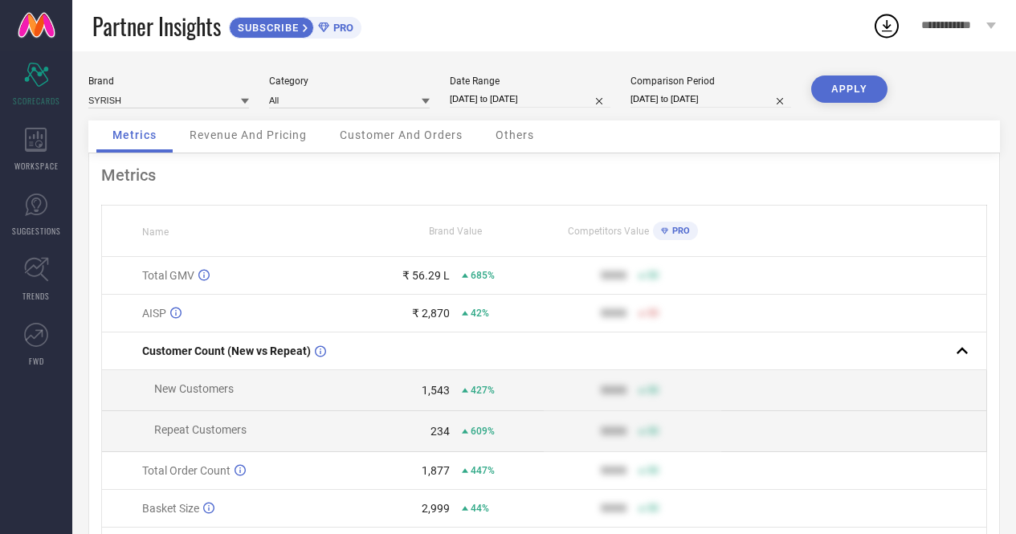 The height and width of the screenshot is (534, 1016). Describe the element at coordinates (401, 135) in the screenshot. I see `span: Customer And Orders` at that location.